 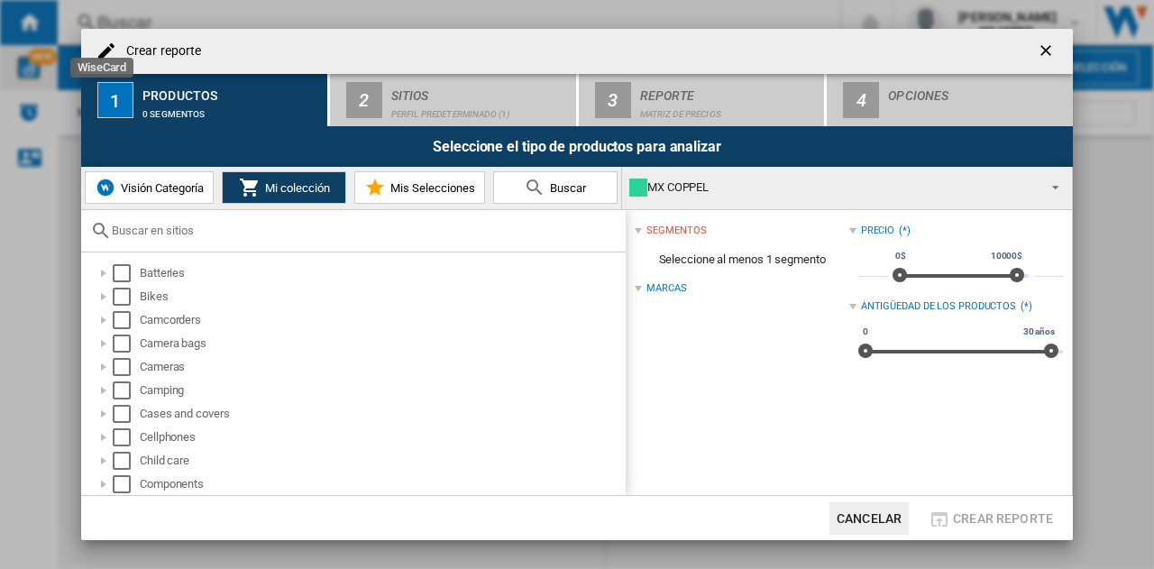 What do you see at coordinates (105, 188) in the screenshot?
I see `img: wiser-icon-blue.png` at bounding box center [105, 188].